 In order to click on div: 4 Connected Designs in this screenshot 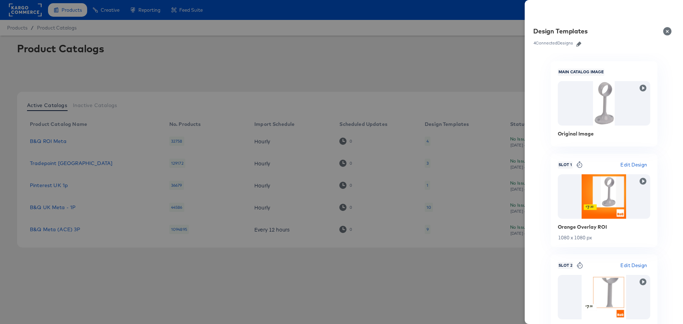, I will do `click(553, 43)`.